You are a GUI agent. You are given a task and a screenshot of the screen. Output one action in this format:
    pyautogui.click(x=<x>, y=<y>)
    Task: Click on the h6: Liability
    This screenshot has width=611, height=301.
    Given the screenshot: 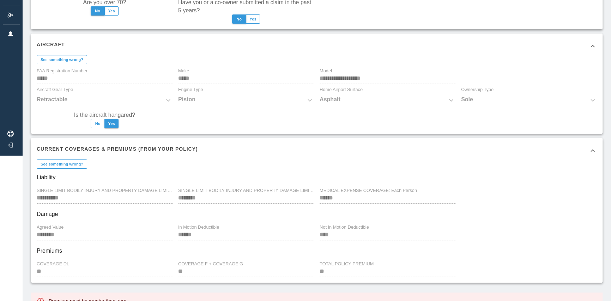 What is the action you would take?
    pyautogui.click(x=317, y=177)
    